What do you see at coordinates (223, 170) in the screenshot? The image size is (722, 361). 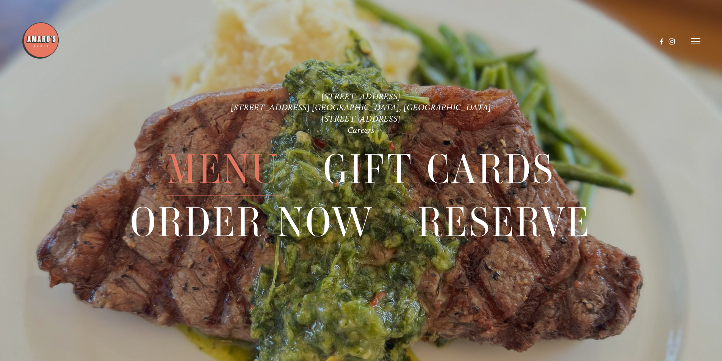 I see `span: Menu` at bounding box center [223, 170].